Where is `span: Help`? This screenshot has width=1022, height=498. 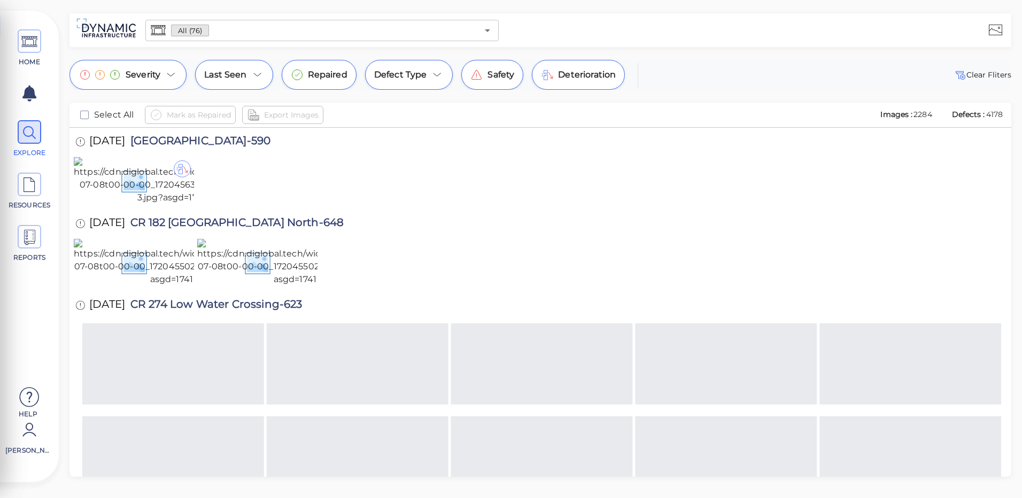
span: Help is located at coordinates (28, 414).